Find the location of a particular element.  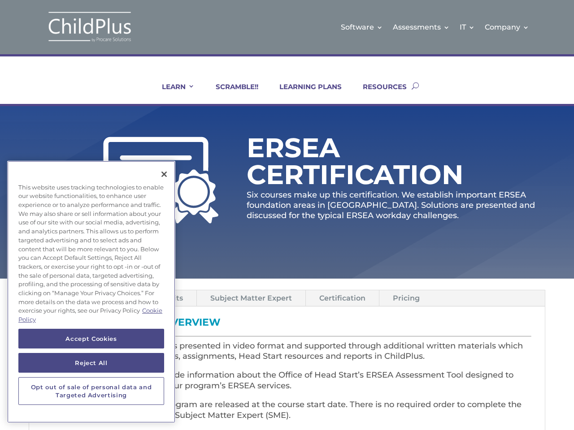

a: Software is located at coordinates (362, 27).